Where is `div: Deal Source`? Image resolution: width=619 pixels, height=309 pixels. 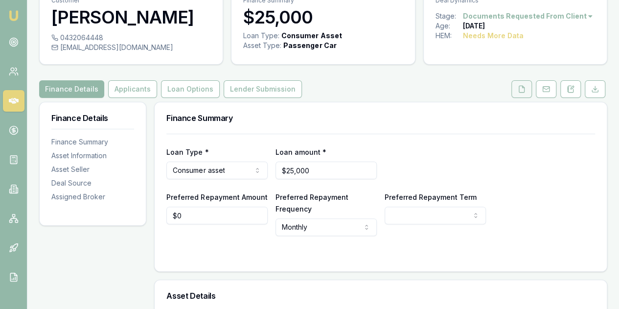
div: Deal Source is located at coordinates (92, 183).